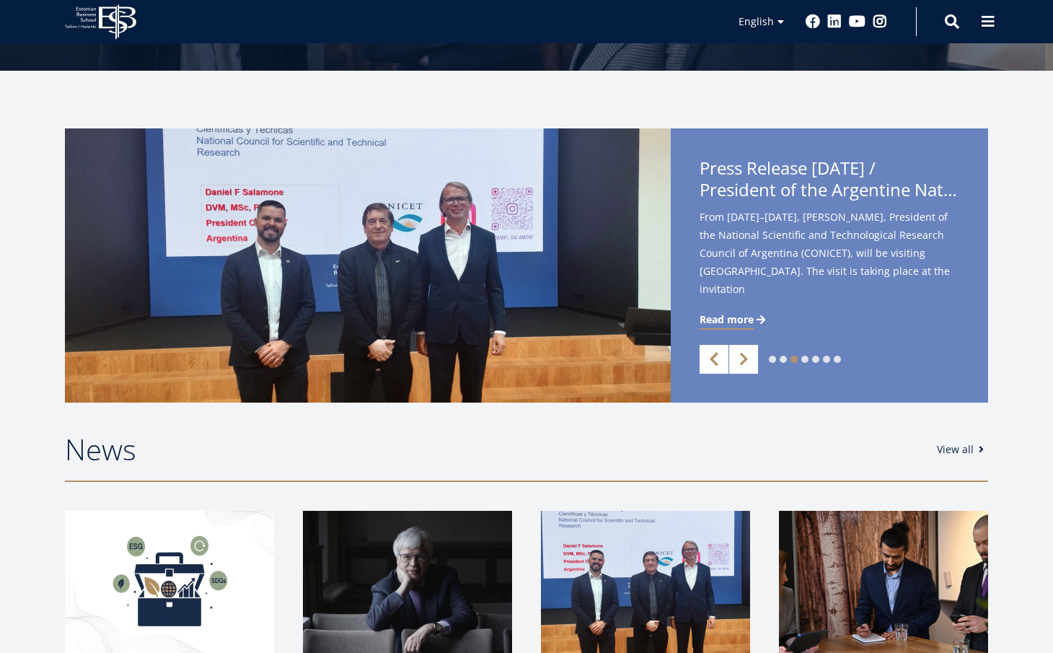 Image resolution: width=1053 pixels, height=653 pixels. I want to click on a: 7, so click(837, 359).